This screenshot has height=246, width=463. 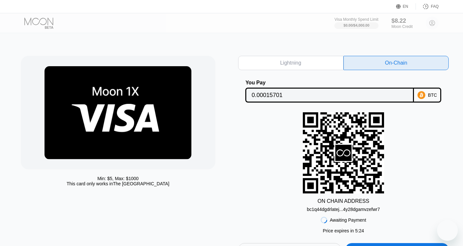 What do you see at coordinates (360, 231) in the screenshot?
I see `span: 5 : 24` at bounding box center [360, 231].